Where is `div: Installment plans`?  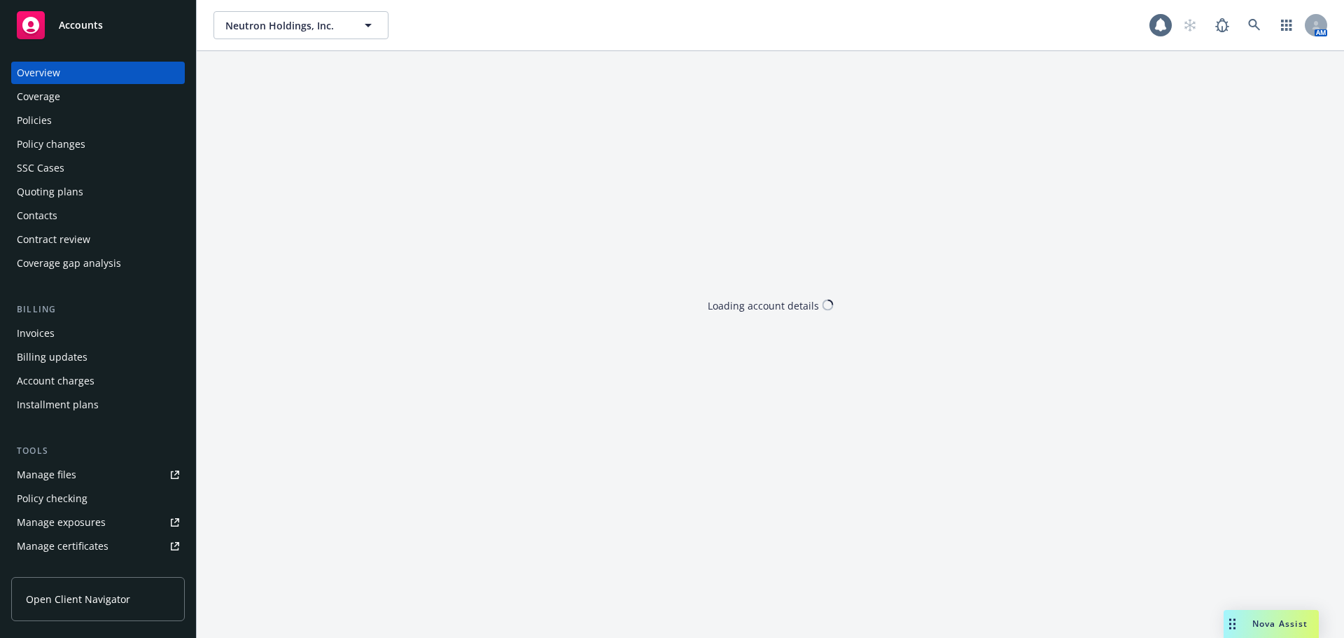 div: Installment plans is located at coordinates (57, 405).